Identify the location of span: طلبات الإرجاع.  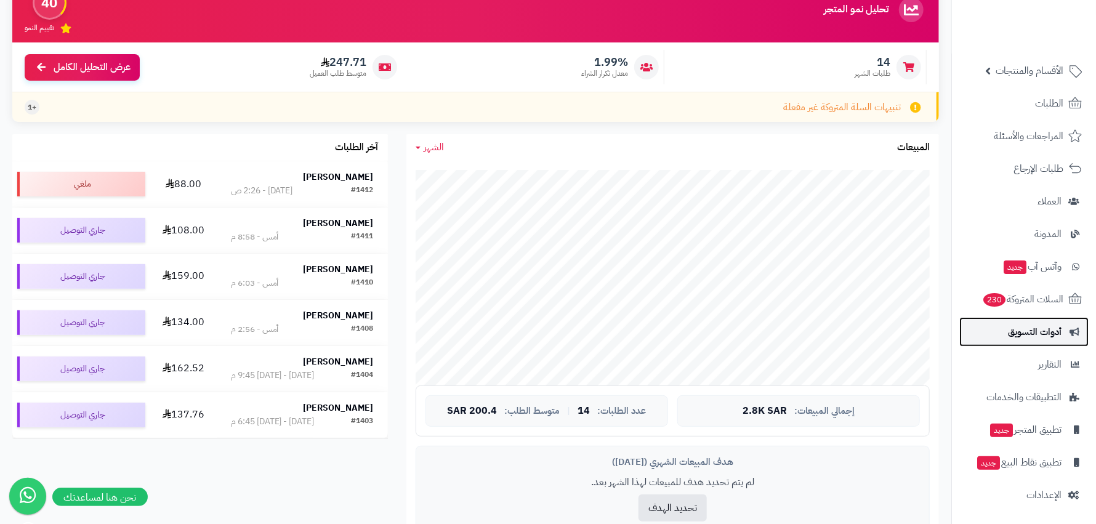
(1038, 169).